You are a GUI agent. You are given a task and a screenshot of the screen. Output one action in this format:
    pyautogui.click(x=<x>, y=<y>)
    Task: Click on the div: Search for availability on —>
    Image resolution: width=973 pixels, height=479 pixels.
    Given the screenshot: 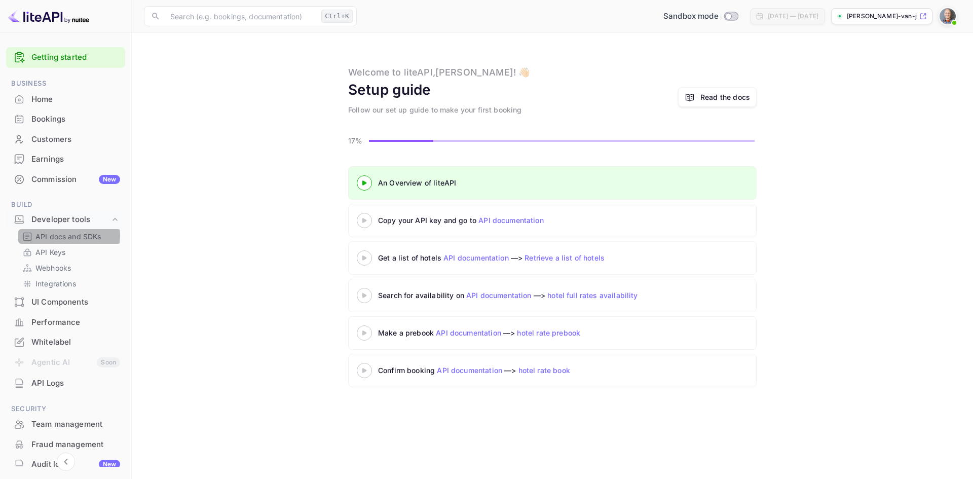 What is the action you would take?
    pyautogui.click(x=555, y=295)
    